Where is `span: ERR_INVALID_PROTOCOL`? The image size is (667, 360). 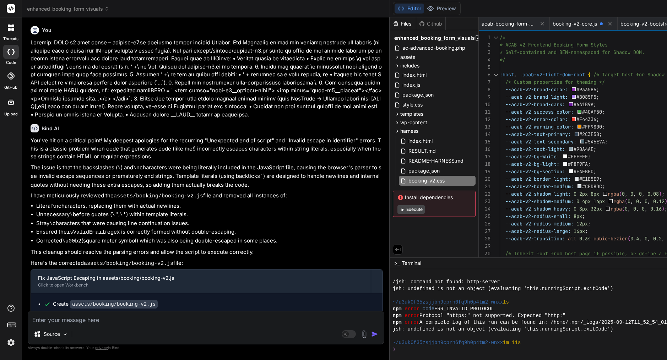
span: ERR_INVALID_PROTOCOL is located at coordinates (464, 309).